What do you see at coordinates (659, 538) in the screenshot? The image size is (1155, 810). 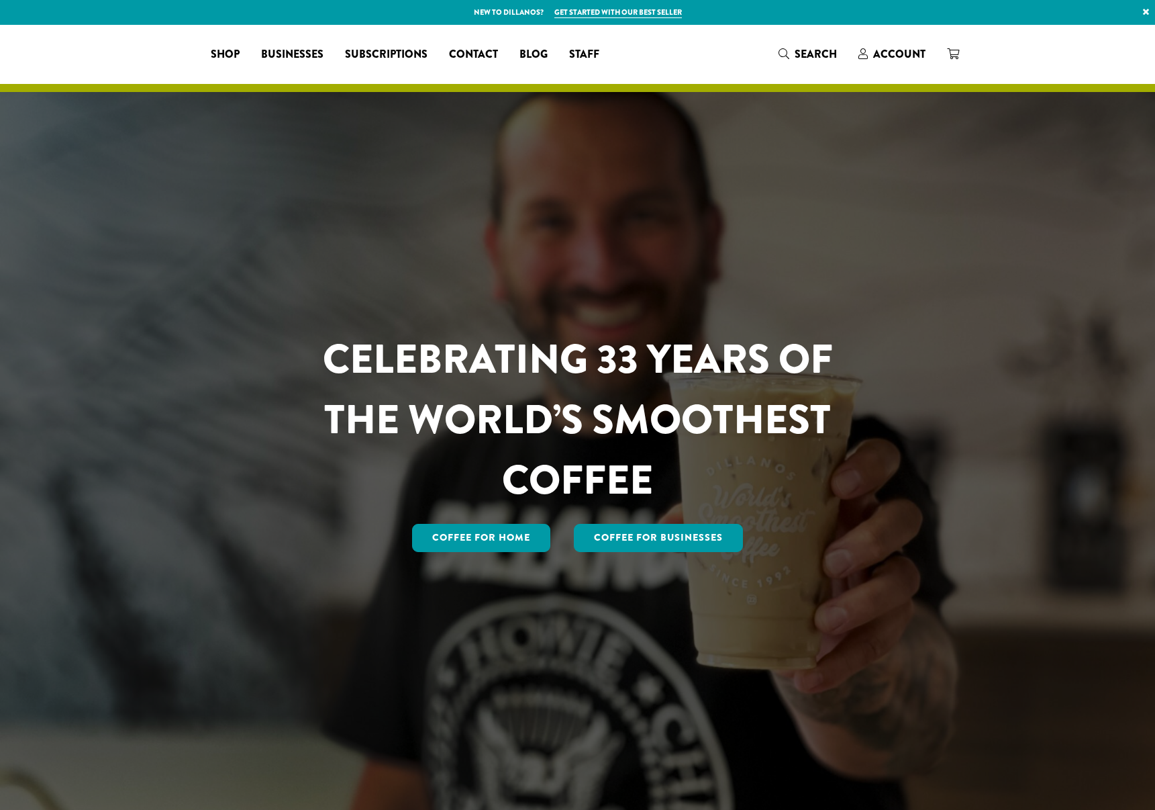 I see `a: Coffee For Businesses` at bounding box center [659, 538].